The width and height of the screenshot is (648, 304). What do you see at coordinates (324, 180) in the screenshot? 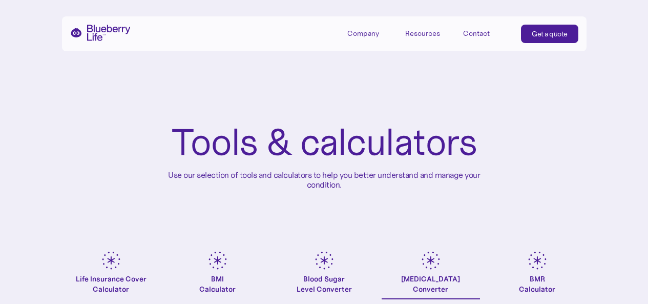
I see `p: Use our selection of tools and calculators to help you better understand and manage your condition.` at bounding box center [324, 180].